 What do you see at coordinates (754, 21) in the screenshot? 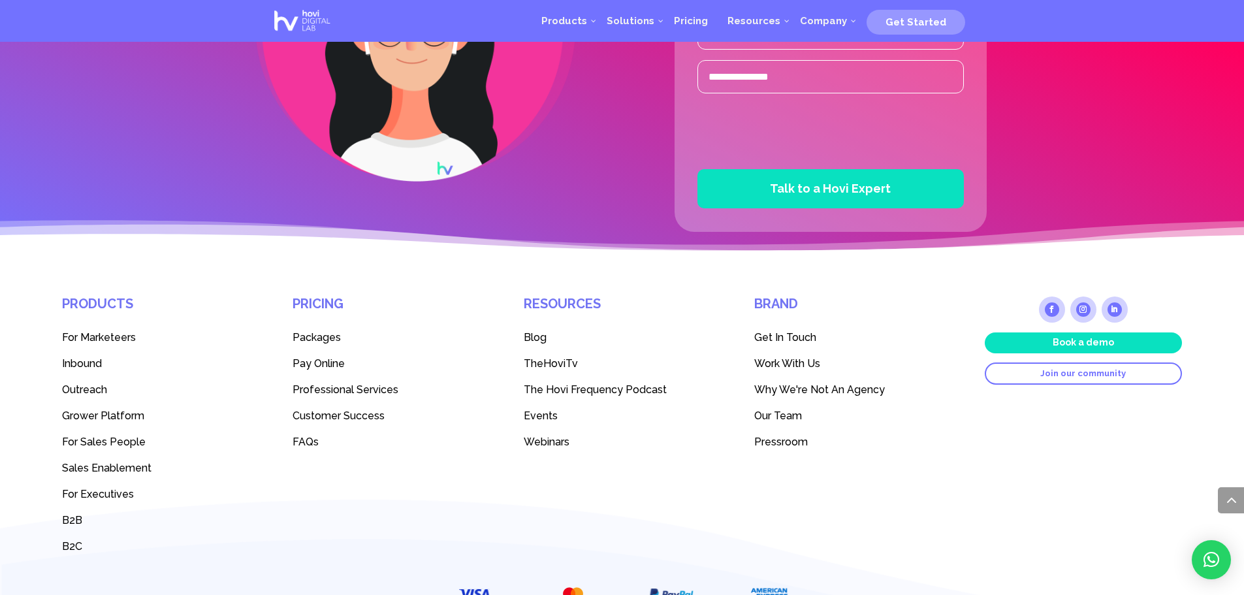
I see `a: Resources` at bounding box center [754, 21].